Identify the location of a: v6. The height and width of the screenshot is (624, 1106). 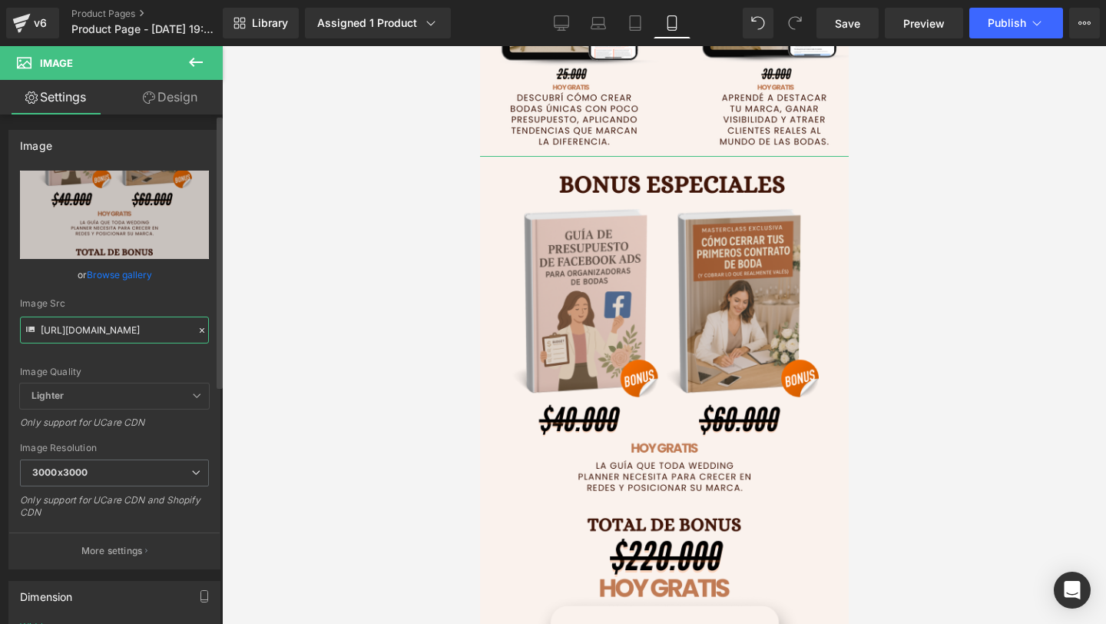
(32, 23).